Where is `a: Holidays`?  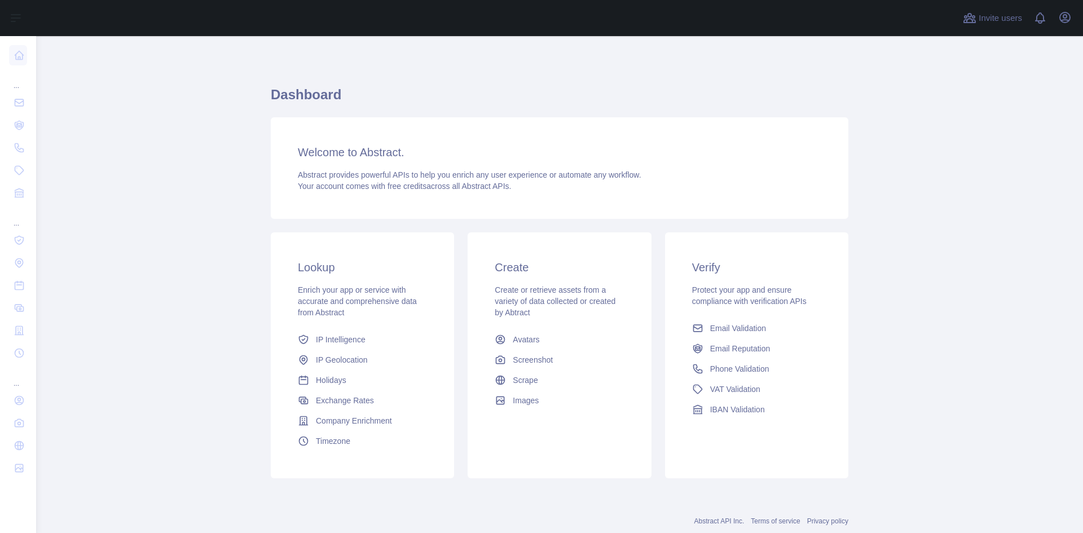 a: Holidays is located at coordinates (362, 380).